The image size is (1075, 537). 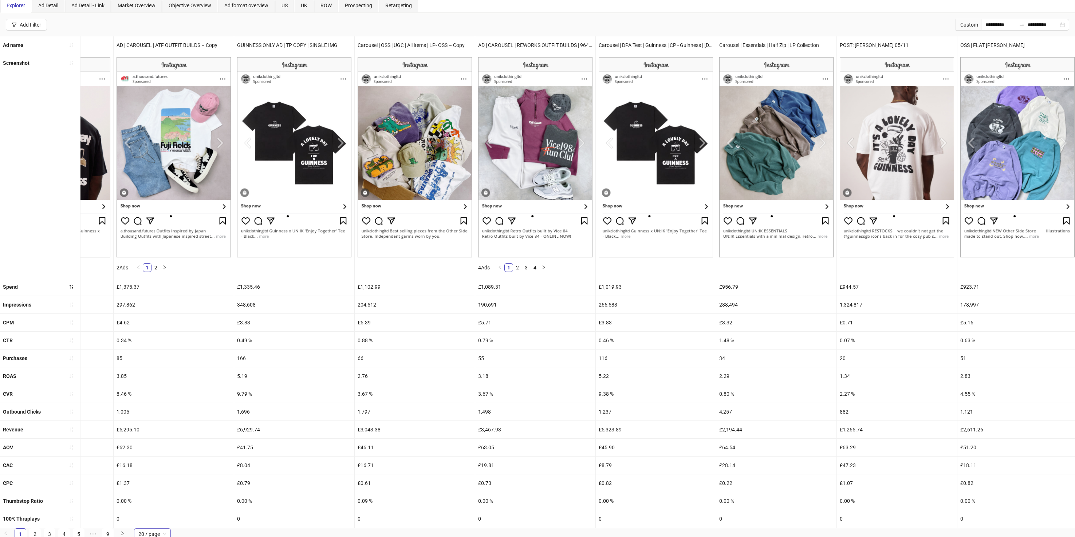 I want to click on span: left, so click(x=500, y=267).